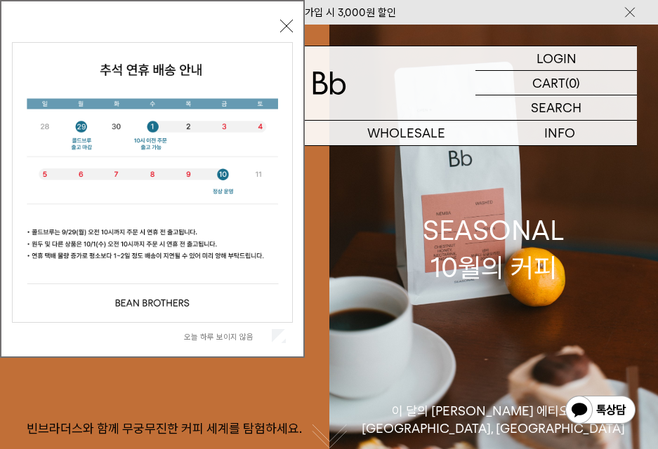  What do you see at coordinates (559, 133) in the screenshot?
I see `p: INFO` at bounding box center [559, 133].